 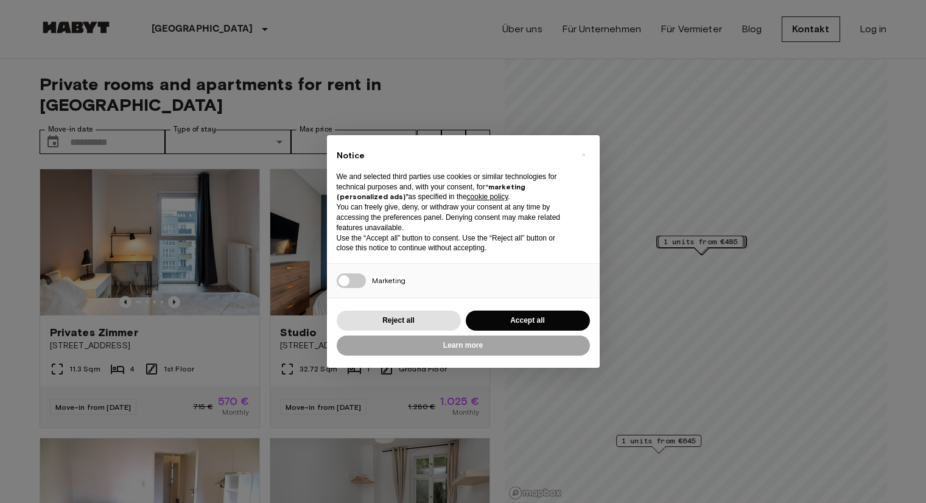 I want to click on button: Reject all, so click(x=399, y=320).